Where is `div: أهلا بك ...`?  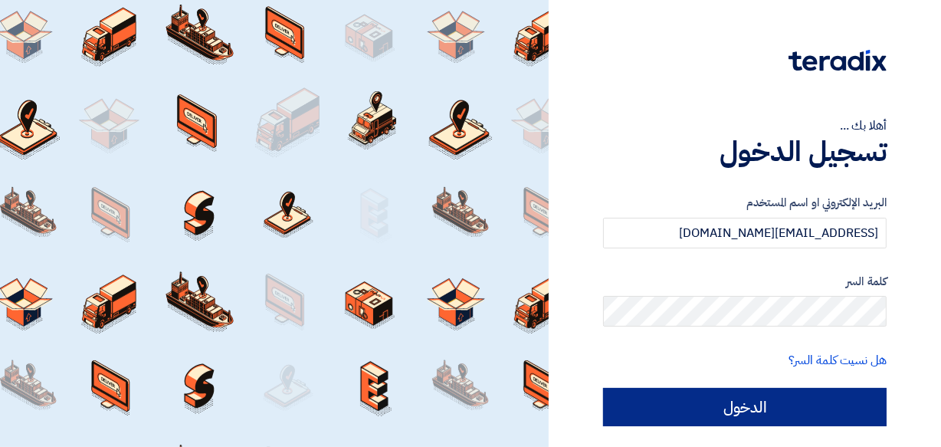
div: أهلا بك ... is located at coordinates (745, 126).